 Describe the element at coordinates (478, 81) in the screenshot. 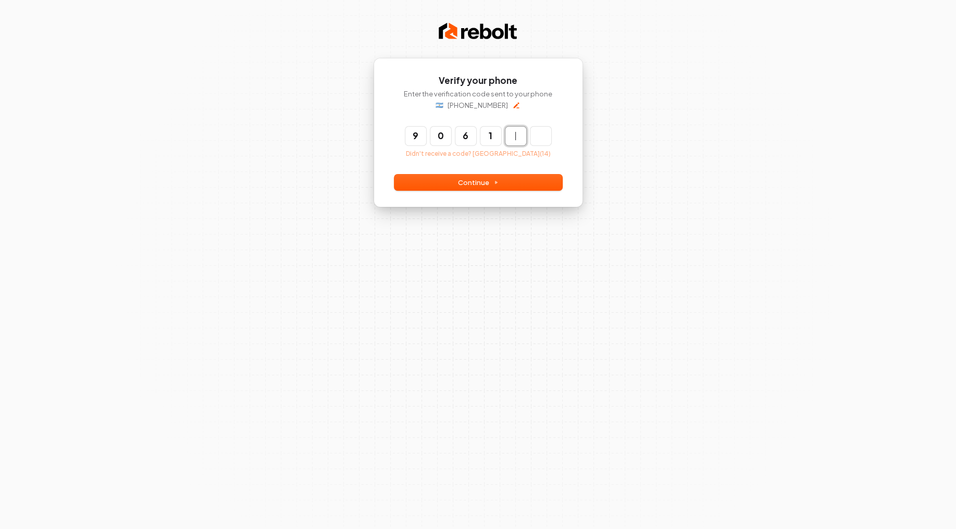

I see `h1: Verify your phone` at that location.